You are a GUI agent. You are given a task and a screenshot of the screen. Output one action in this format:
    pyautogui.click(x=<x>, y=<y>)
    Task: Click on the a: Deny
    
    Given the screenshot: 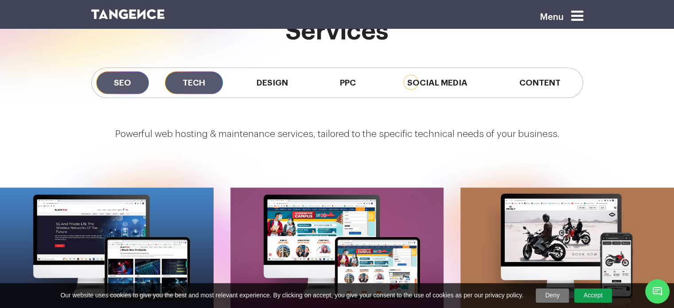 What is the action you would take?
    pyautogui.click(x=552, y=295)
    